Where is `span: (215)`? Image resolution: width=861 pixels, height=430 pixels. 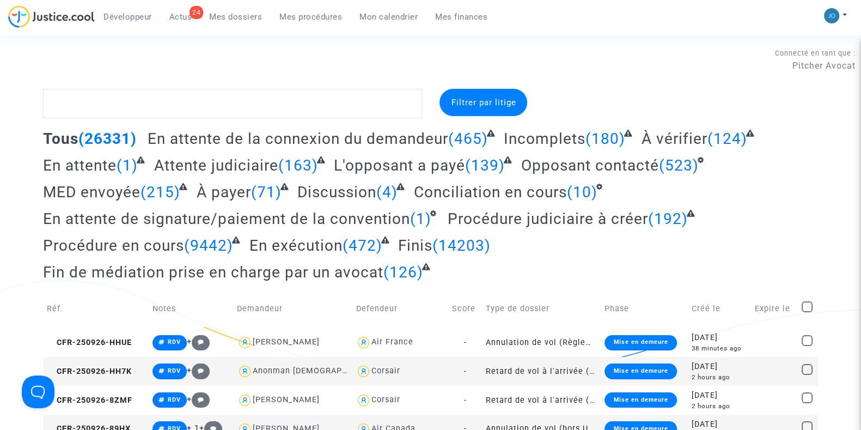
span: (215) is located at coordinates (160, 192).